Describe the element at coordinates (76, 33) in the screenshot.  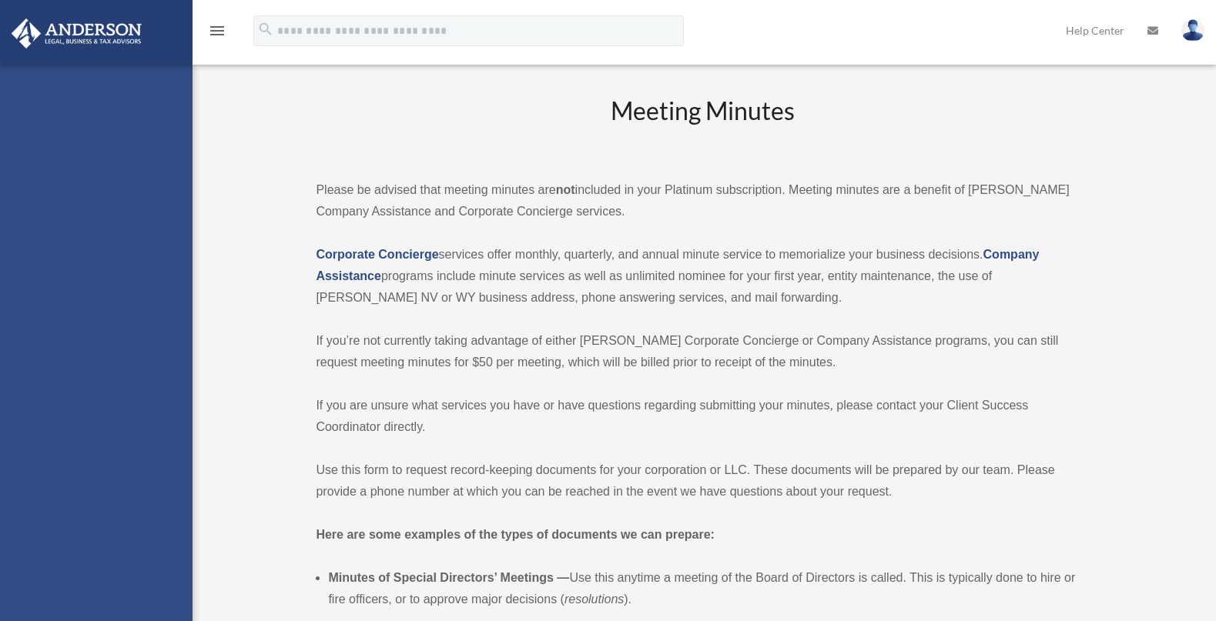
I see `img: Anderson Advisors Platinum Portal` at that location.